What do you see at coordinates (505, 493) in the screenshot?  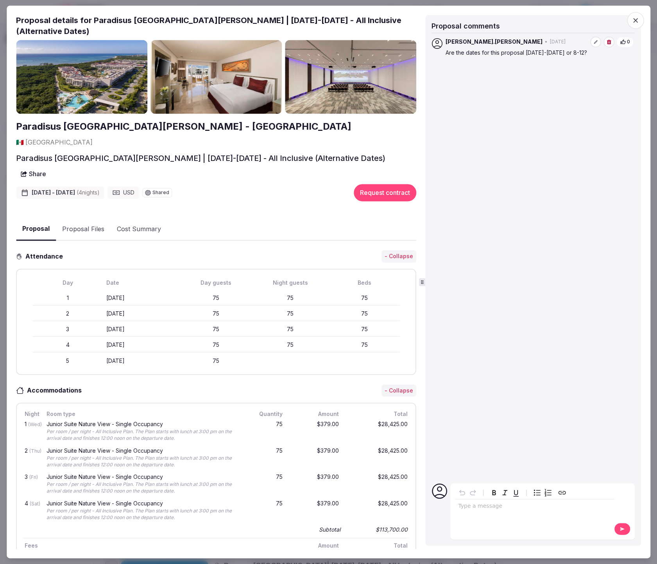 I see `button: Italic` at bounding box center [505, 493].